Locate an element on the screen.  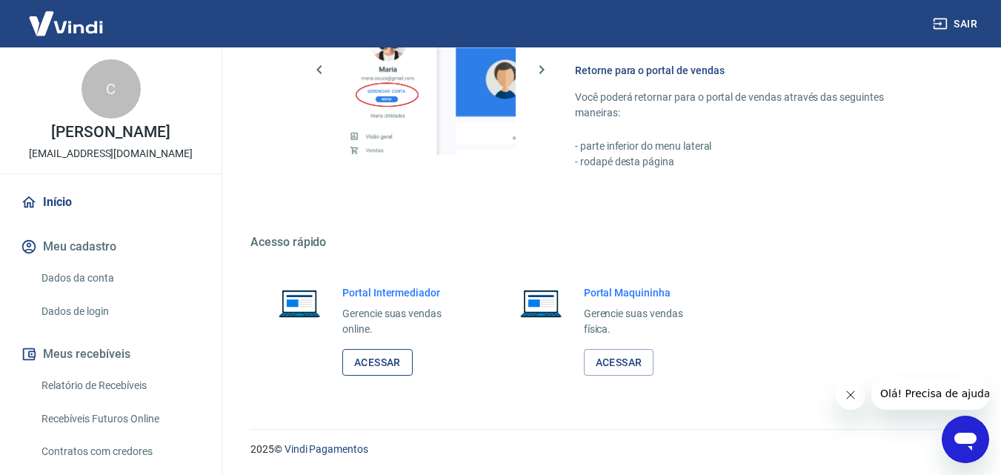
p: - rodapé desta página is located at coordinates (752, 162).